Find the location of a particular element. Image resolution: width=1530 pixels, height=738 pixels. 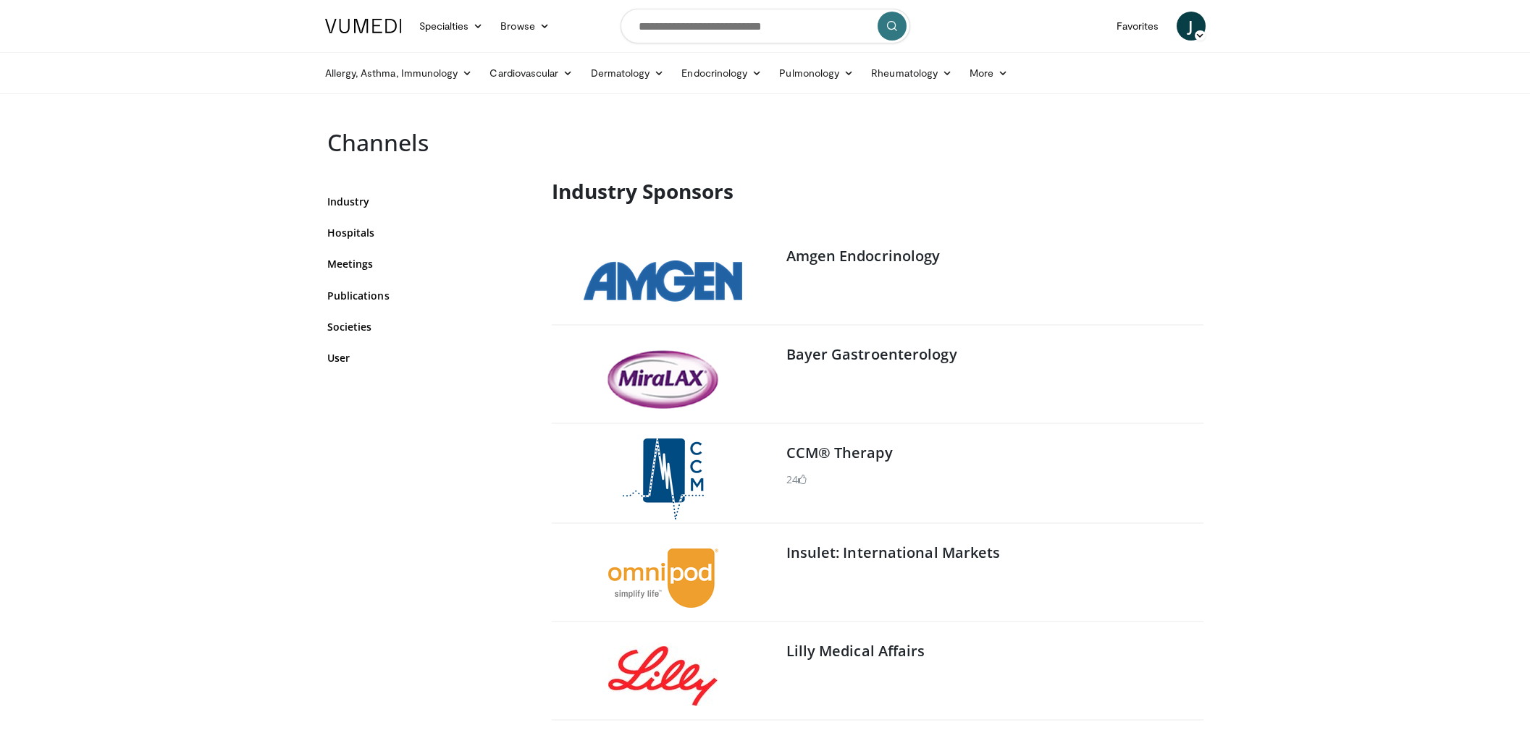

img: CCM® Therapy is located at coordinates (663, 479).